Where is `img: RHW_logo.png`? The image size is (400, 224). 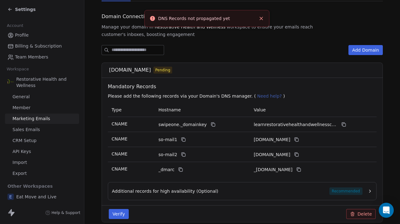
img: RHW_logo.png is located at coordinates (11, 82).